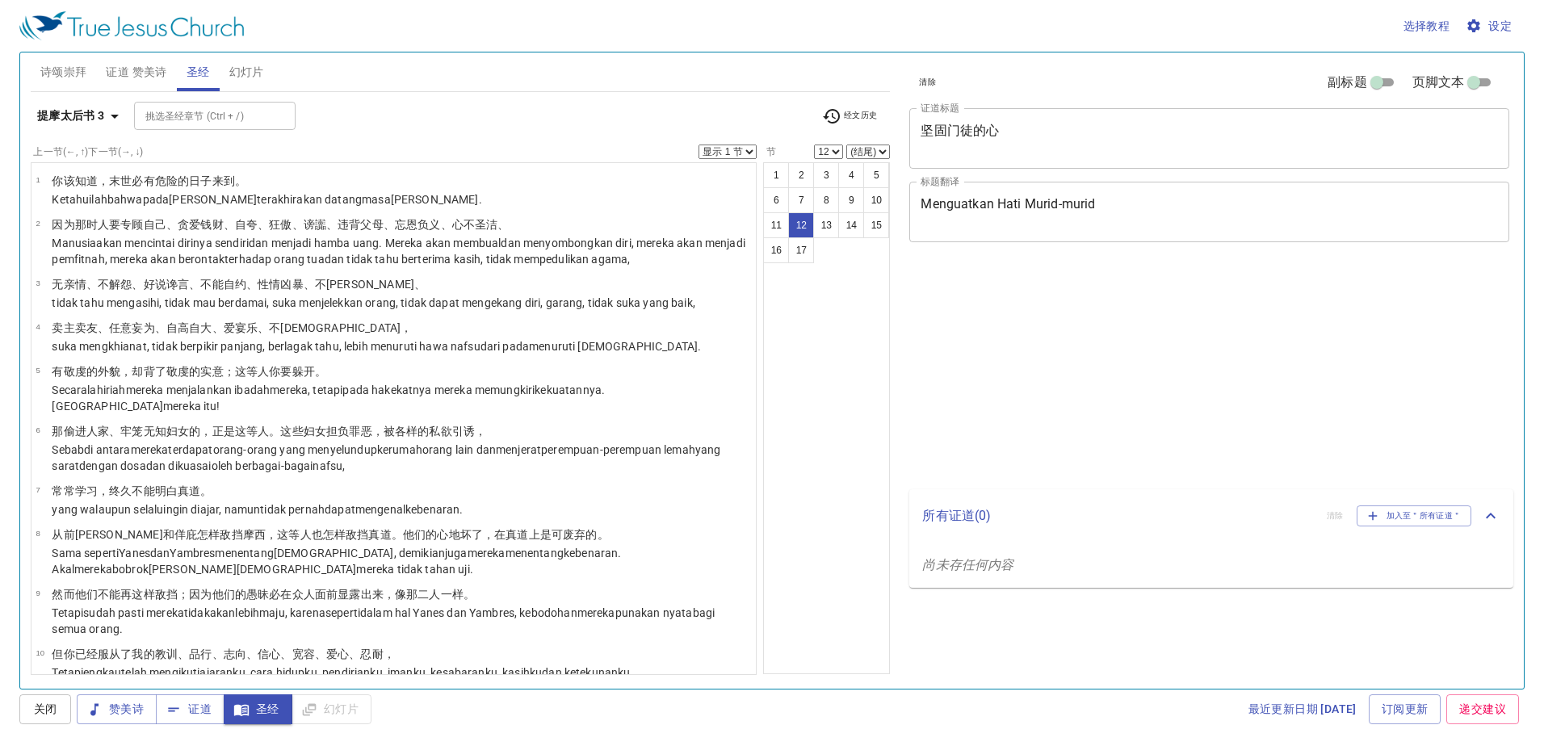 This screenshot has height=746, width=1544. Describe the element at coordinates (401, 251) in the screenshot. I see `p: Manusia` at that location.